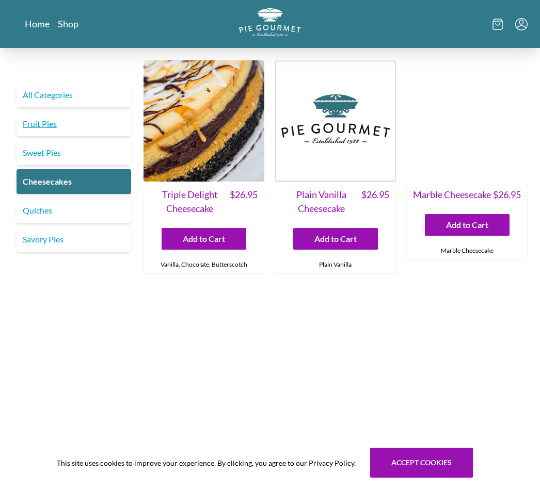  I want to click on div: Marble Cheesecake, so click(467, 251).